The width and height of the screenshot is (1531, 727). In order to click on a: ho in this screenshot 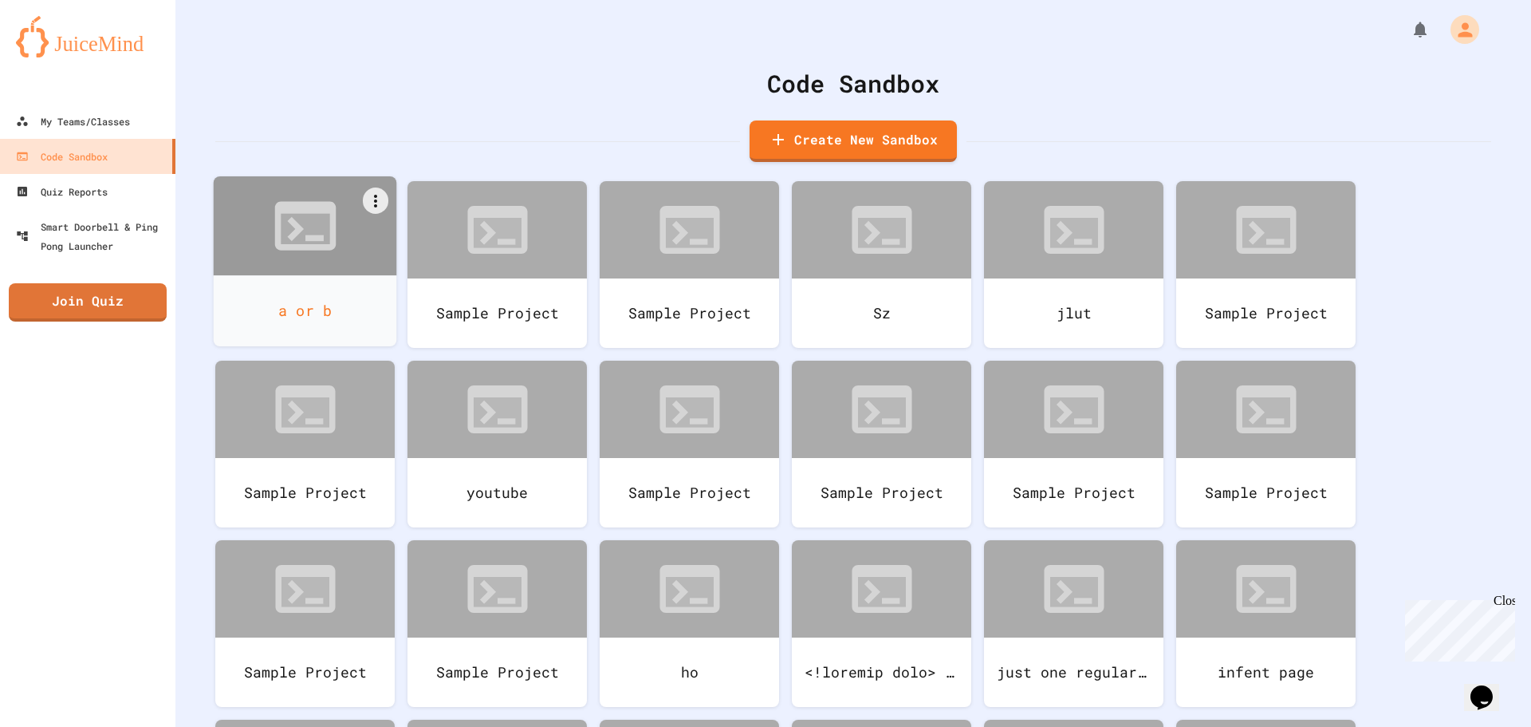, I will do `click(689, 623)`.